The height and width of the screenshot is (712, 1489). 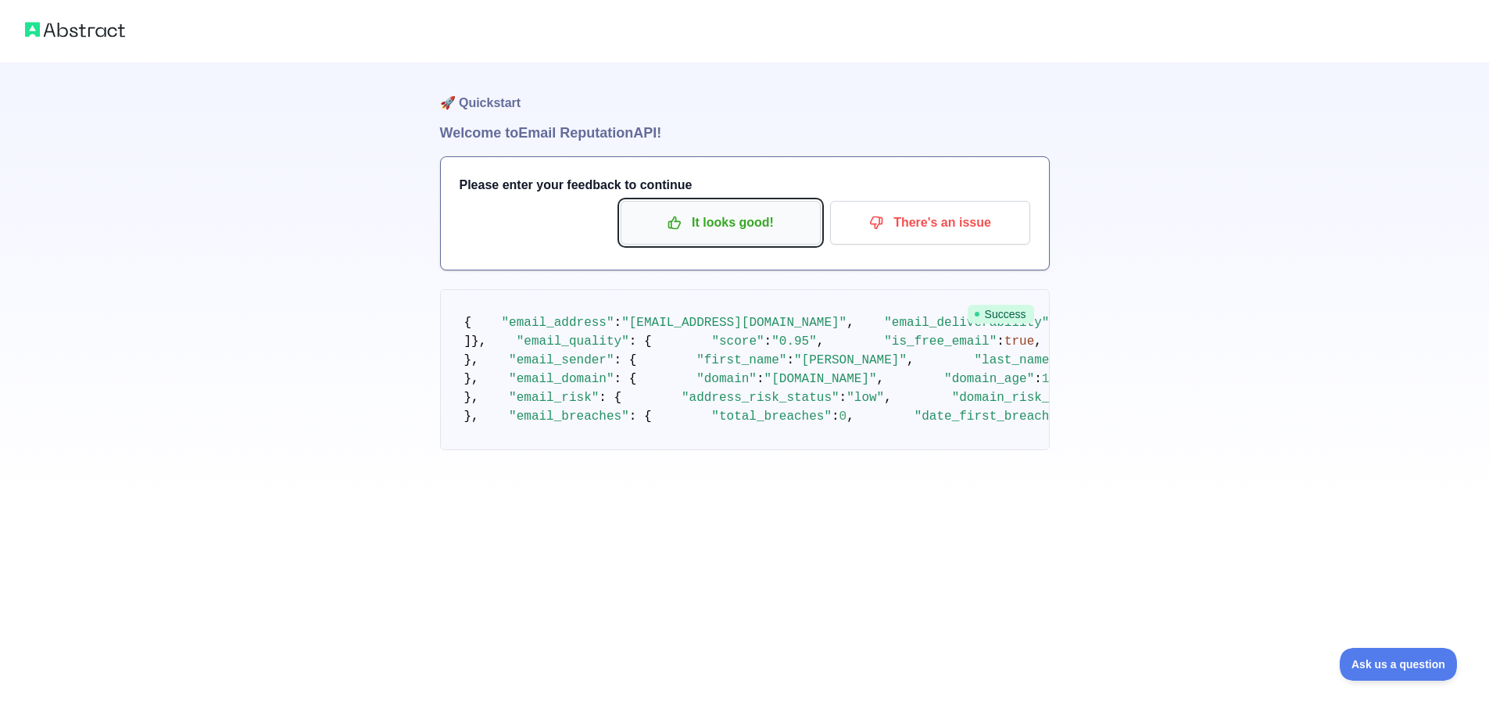 I want to click on span: "0.95", so click(x=794, y=342).